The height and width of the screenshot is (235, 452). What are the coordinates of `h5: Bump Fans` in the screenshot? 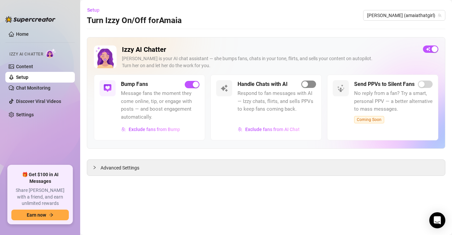 It's located at (134, 84).